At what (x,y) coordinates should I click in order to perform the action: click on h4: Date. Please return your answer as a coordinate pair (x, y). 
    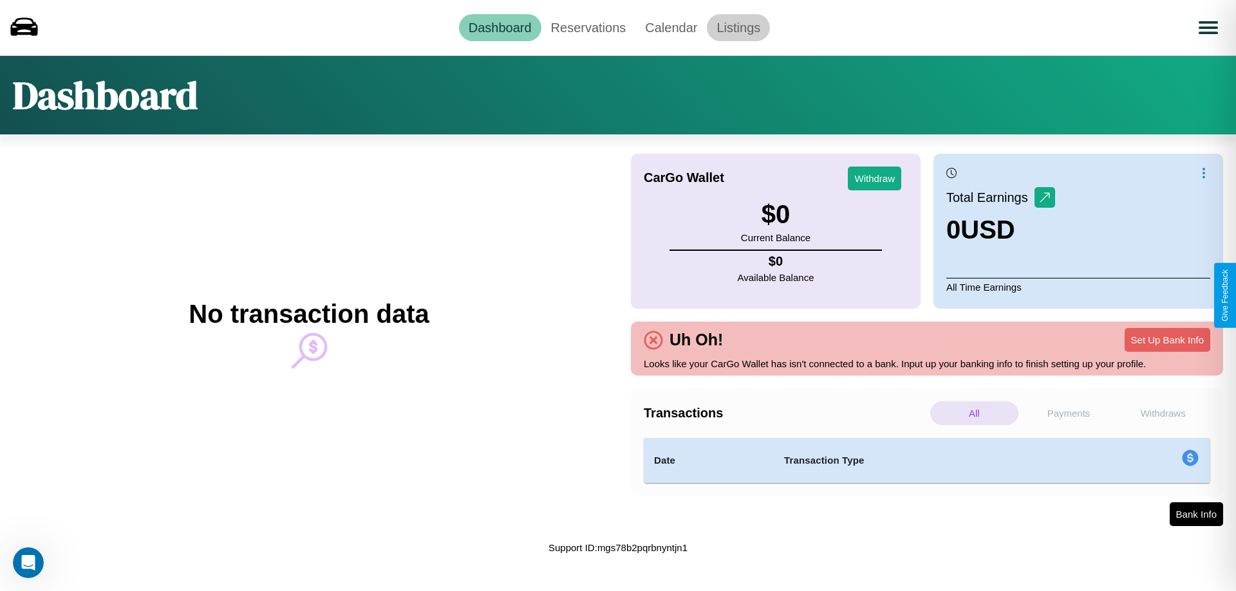
    Looking at the image, I should click on (709, 461).